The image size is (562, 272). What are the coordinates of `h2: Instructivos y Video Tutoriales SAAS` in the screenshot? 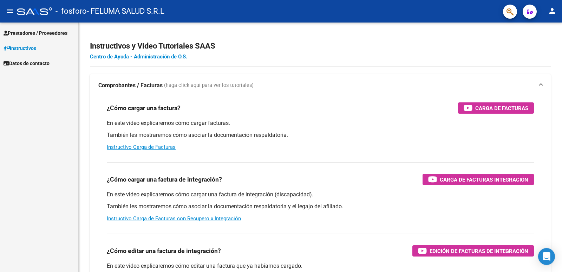 It's located at (320, 46).